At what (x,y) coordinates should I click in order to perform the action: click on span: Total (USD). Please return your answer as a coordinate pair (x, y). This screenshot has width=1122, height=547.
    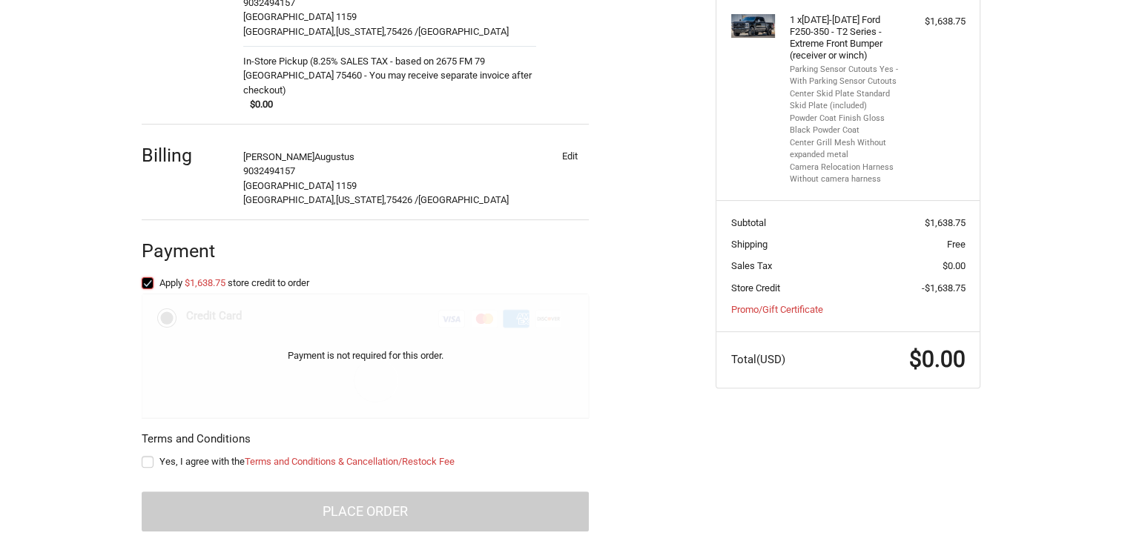
    Looking at the image, I should click on (758, 360).